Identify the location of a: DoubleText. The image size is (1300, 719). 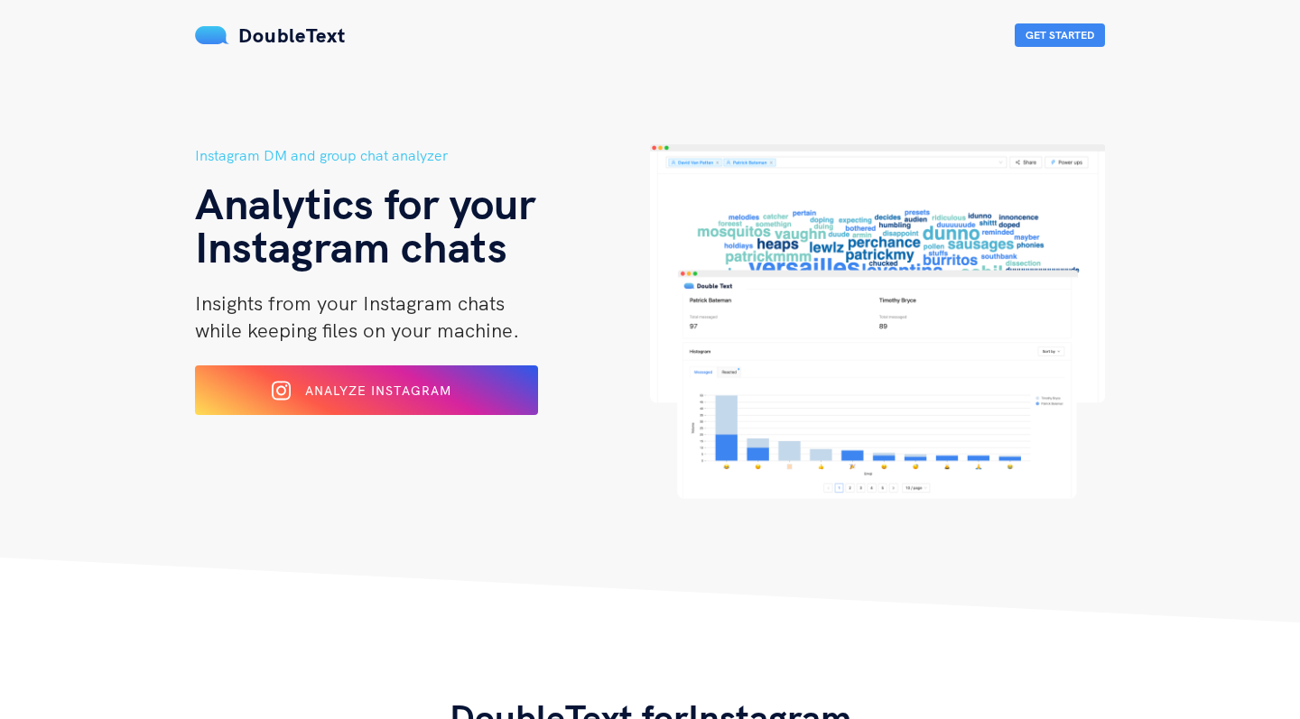
(270, 35).